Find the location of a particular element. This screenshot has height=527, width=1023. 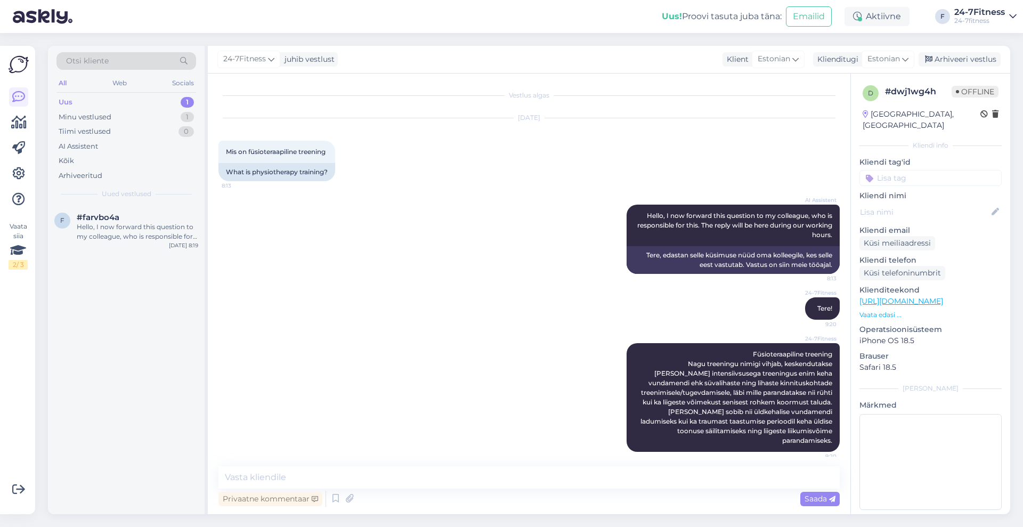

div: Klienditugi is located at coordinates (836, 59).